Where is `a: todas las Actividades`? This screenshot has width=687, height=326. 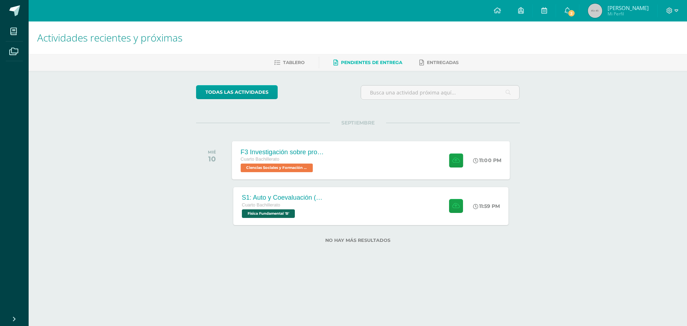
a: todas las Actividades is located at coordinates (237, 92).